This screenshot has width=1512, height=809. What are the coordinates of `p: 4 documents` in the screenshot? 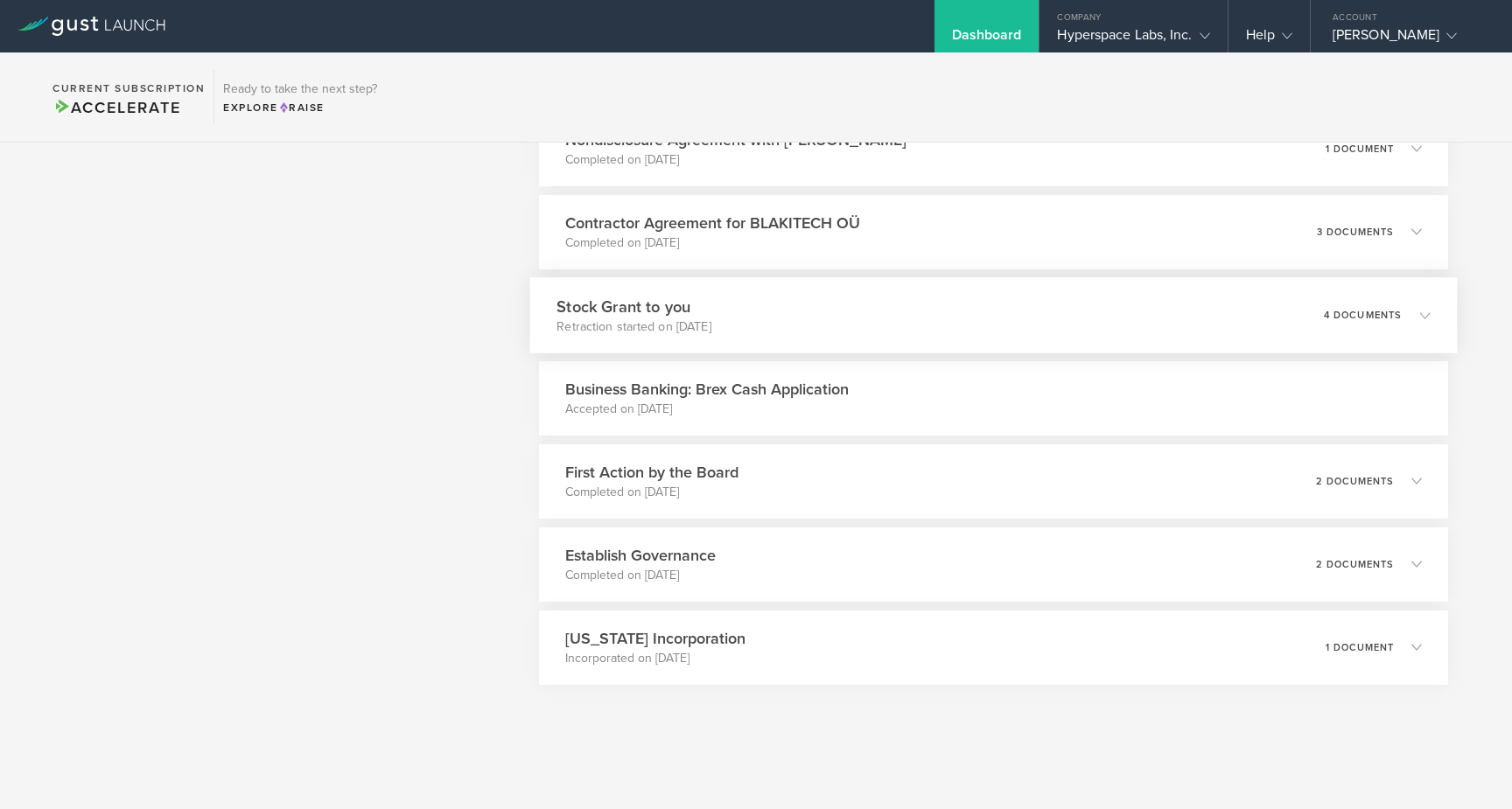 It's located at (1362, 314).